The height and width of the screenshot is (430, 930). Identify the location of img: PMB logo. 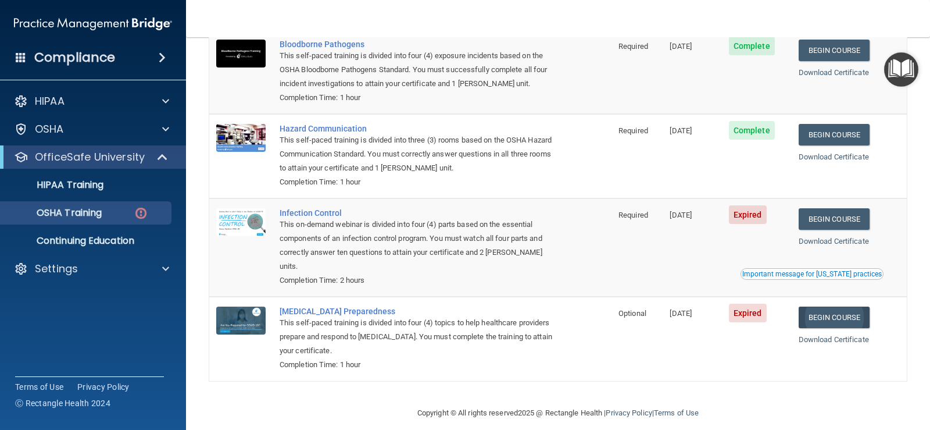
(93, 24).